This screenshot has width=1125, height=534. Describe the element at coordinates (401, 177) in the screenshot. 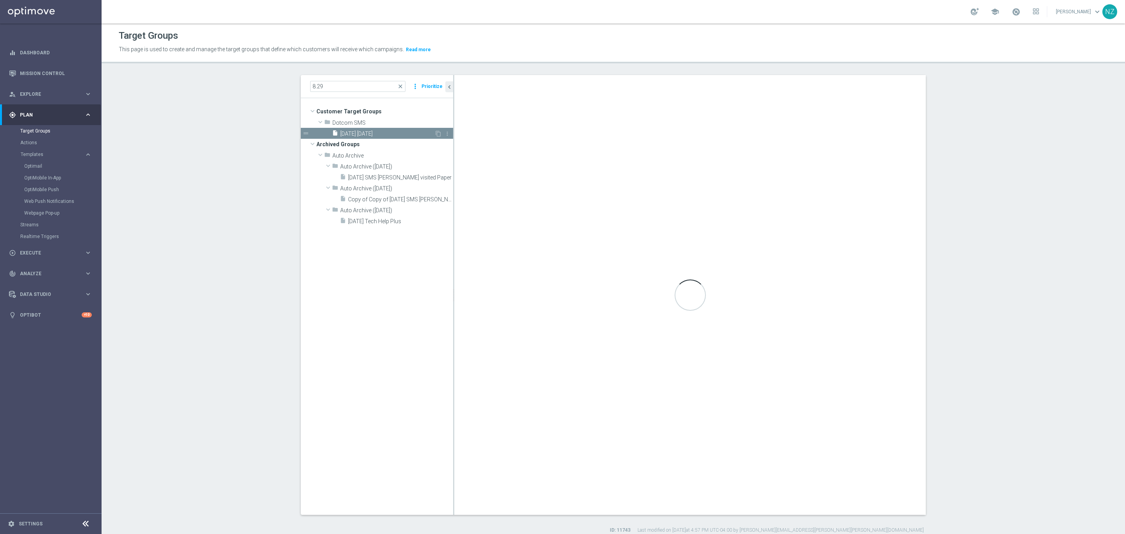

I see `span: 8.29.23 SMS Green visited Paper` at that location.